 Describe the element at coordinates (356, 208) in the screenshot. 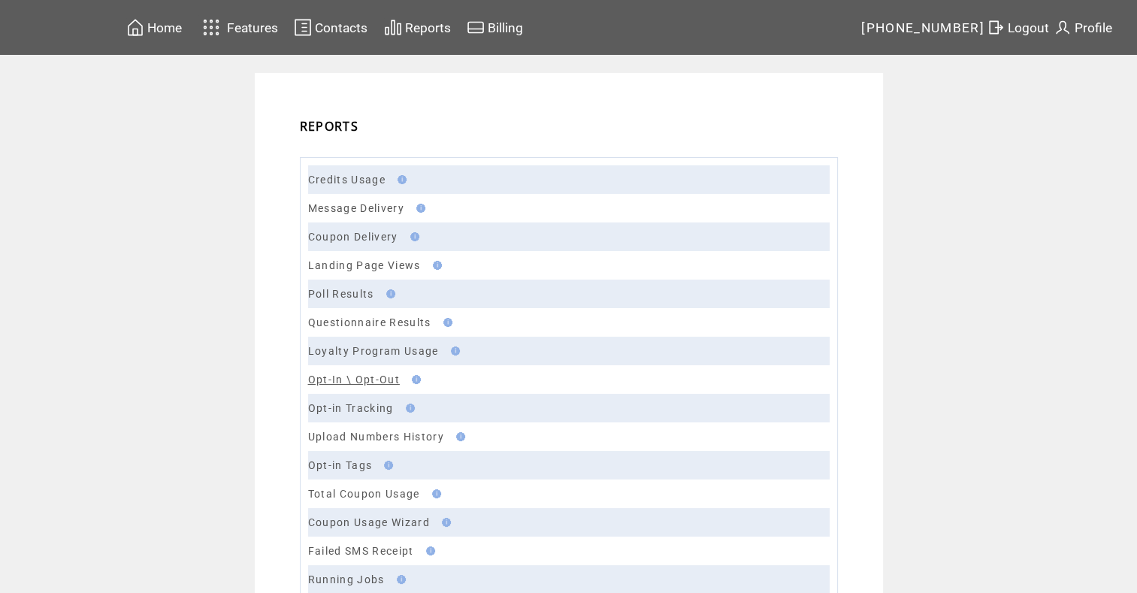

I see `a: Message Delivery` at that location.